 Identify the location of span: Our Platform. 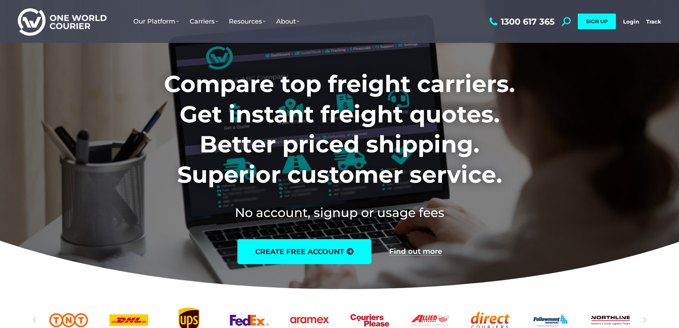
(156, 21).